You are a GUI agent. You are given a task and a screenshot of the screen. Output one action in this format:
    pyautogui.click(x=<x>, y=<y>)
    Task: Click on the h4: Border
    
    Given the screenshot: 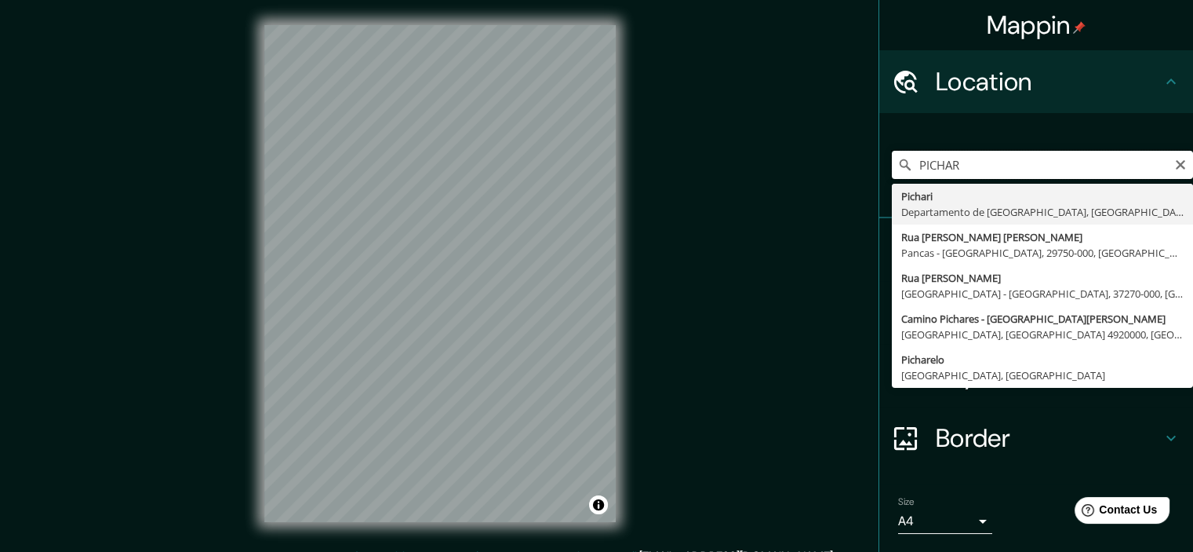 What is the action you would take?
    pyautogui.click(x=1049, y=438)
    